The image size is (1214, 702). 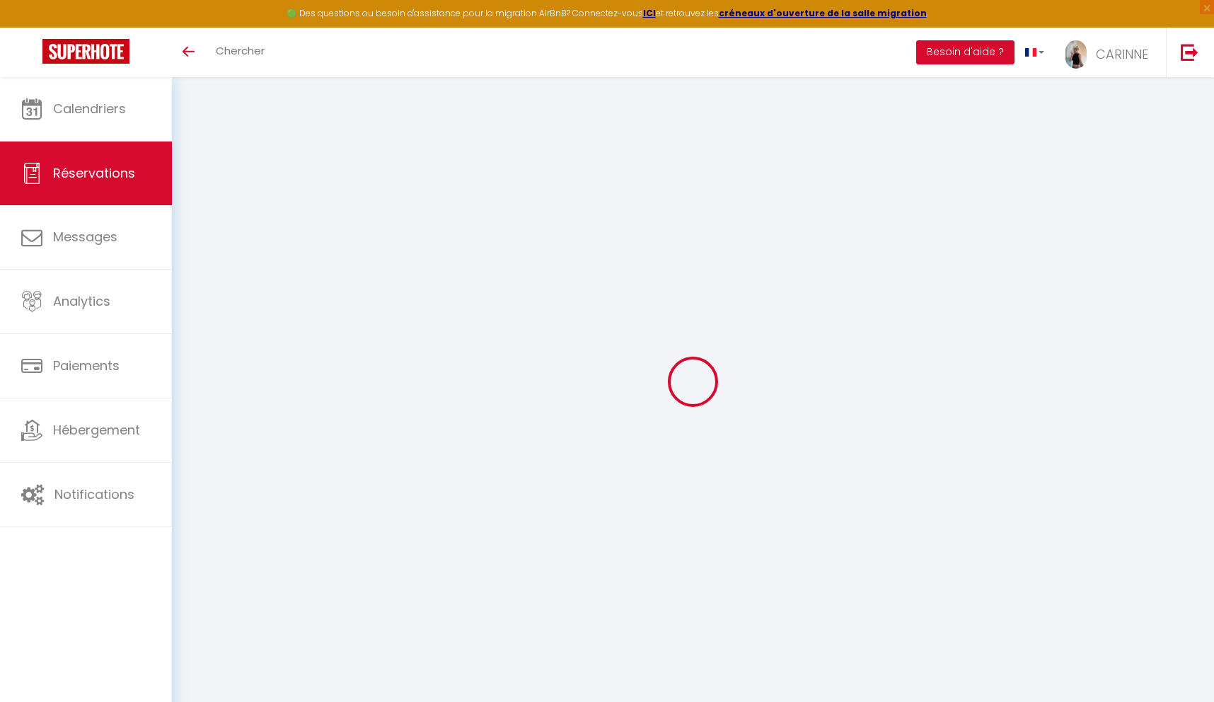 What do you see at coordinates (965, 52) in the screenshot?
I see `button: Besoin d'aide ?` at bounding box center [965, 52].